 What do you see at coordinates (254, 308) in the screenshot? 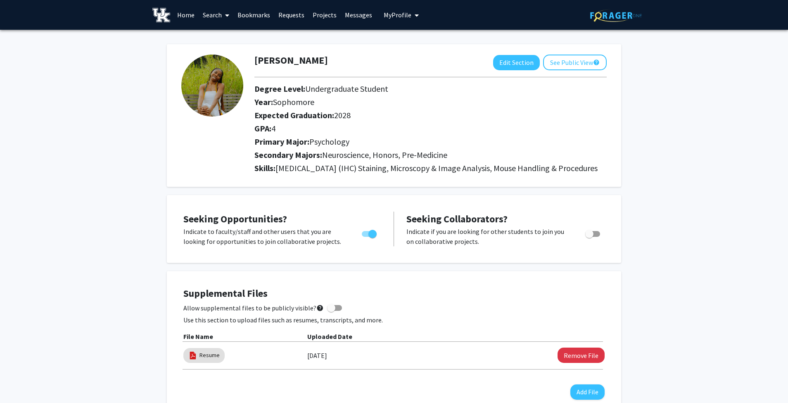
I see `span: Allow supplemental files to be publicly visible?` at bounding box center [254, 308].